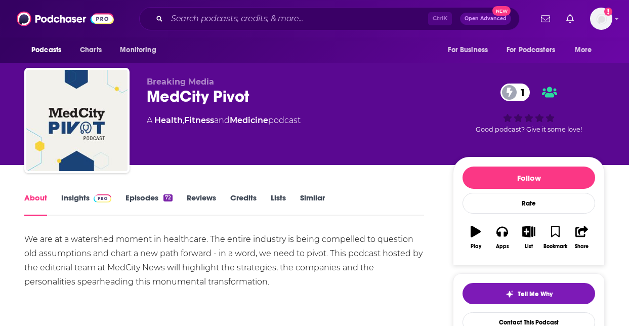 Image resolution: width=629 pixels, height=326 pixels. I want to click on a: Credits, so click(243, 204).